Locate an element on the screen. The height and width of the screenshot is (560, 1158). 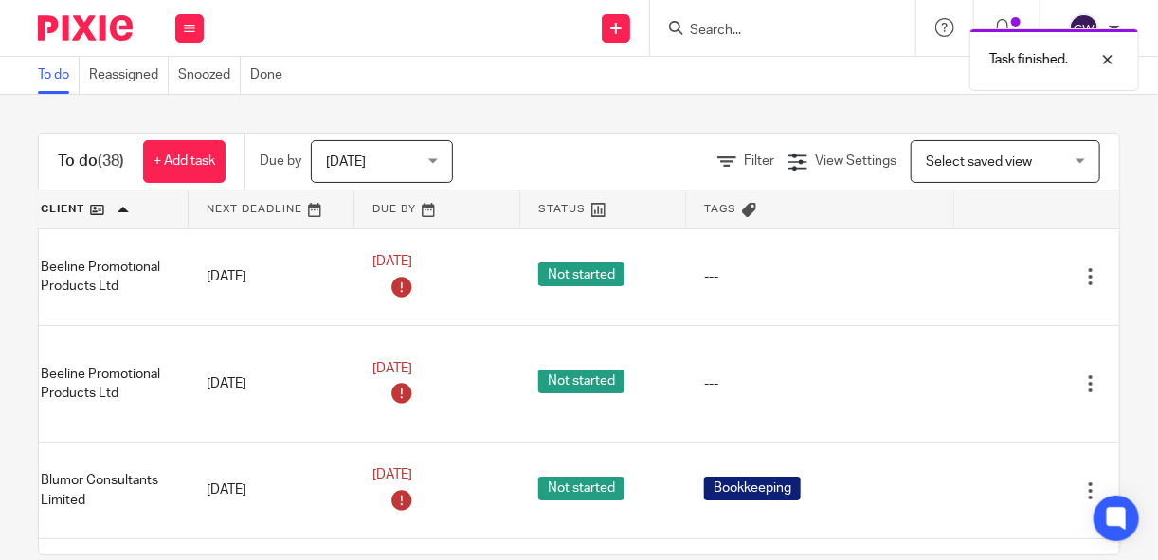
span: Select saved view is located at coordinates (979, 162).